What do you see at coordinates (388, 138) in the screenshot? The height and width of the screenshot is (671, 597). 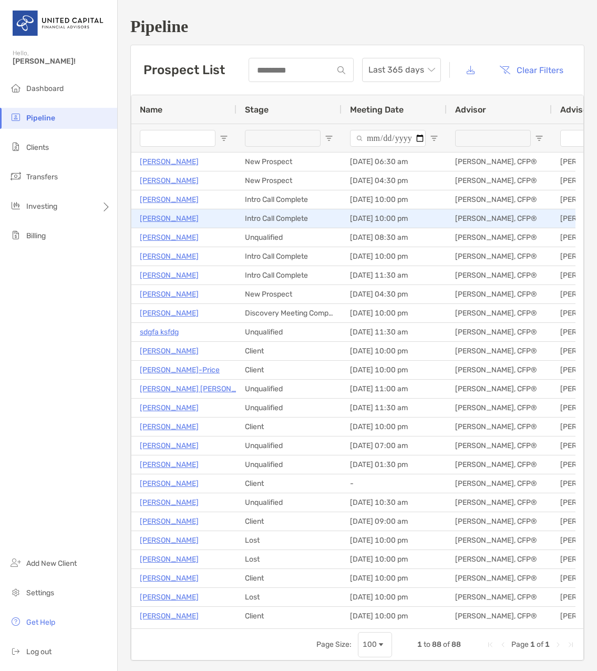 I see `input: Meeting Date Filter Input` at bounding box center [388, 138].